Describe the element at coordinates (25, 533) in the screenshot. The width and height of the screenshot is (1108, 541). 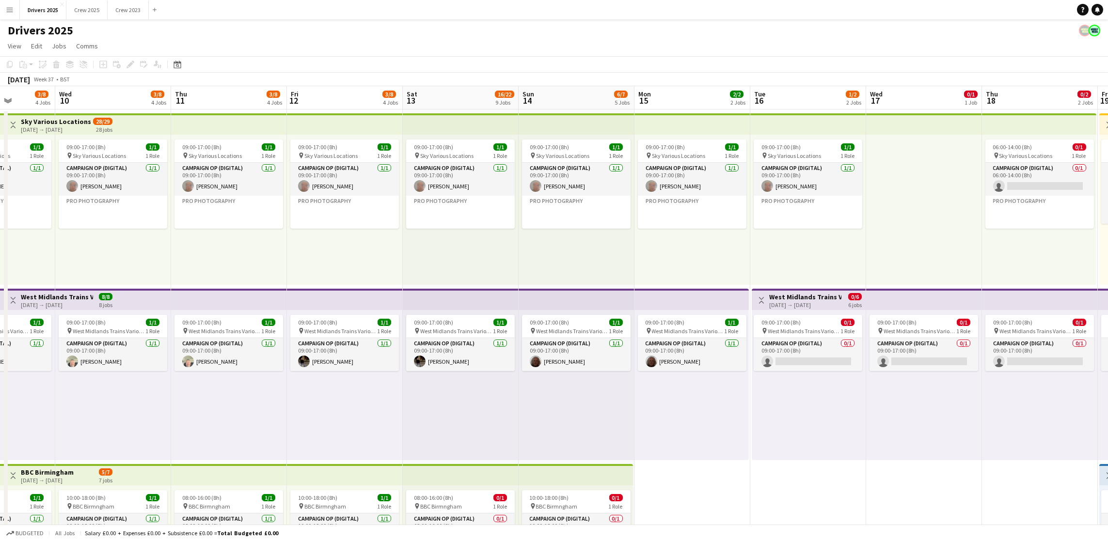
I see `button: Budgeted` at that location.